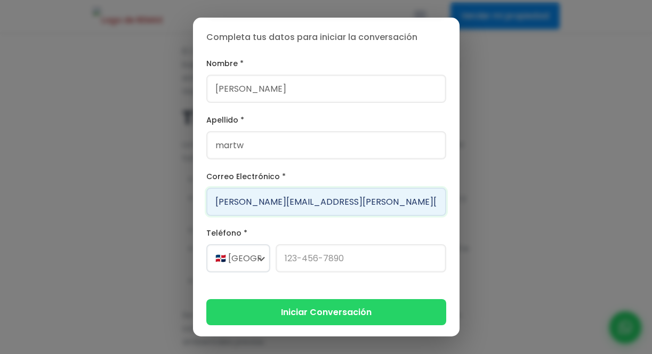 This screenshot has width=652, height=354. I want to click on label: Nombre *, so click(326, 63).